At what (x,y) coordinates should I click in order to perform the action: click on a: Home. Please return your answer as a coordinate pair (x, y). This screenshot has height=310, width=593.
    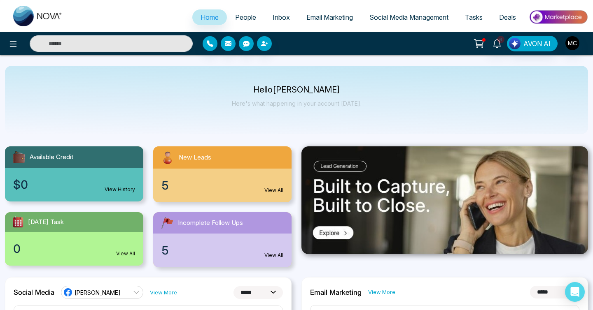
    Looking at the image, I should click on (210, 17).